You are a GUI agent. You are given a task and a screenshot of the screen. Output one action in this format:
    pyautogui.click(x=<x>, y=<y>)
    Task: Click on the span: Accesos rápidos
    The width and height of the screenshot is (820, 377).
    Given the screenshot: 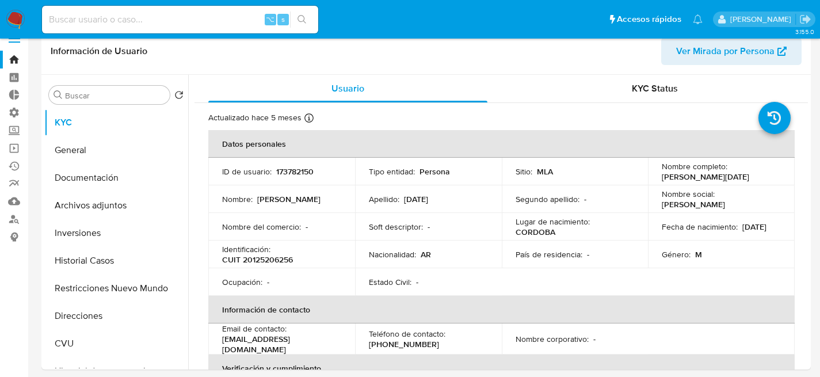 What is the action you would take?
    pyautogui.click(x=649, y=19)
    